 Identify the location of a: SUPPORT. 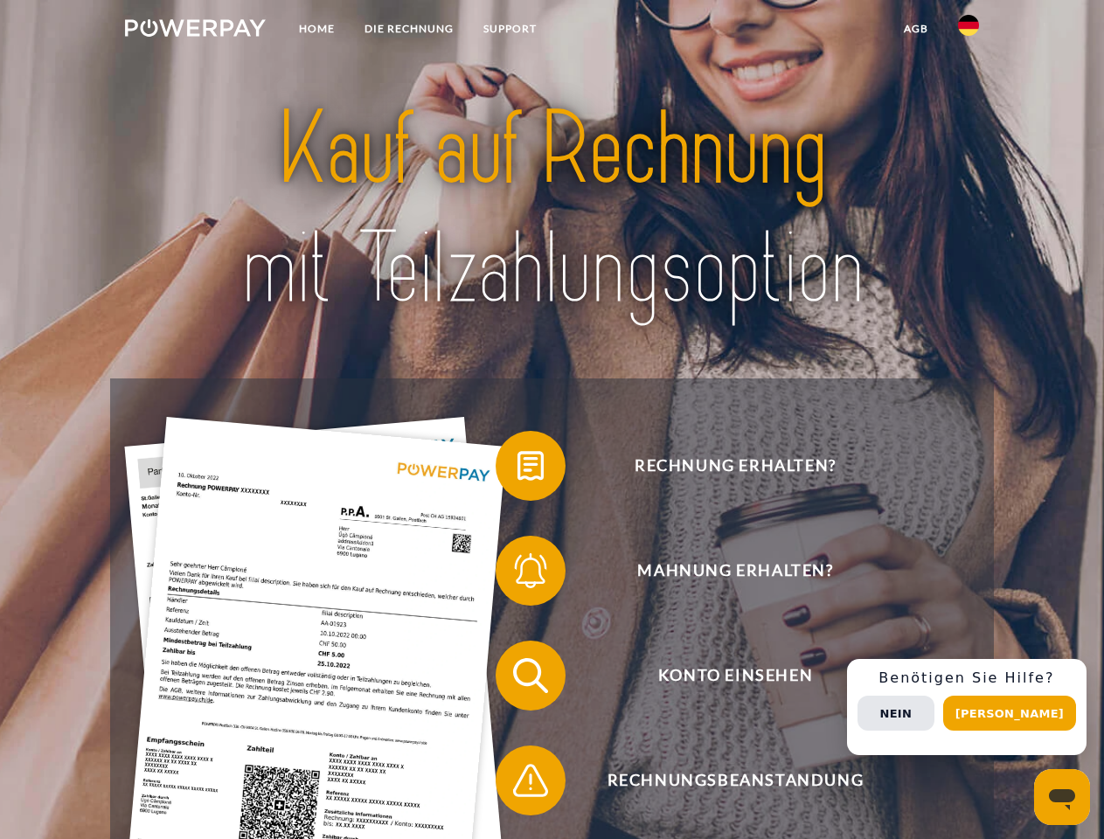
(510, 29).